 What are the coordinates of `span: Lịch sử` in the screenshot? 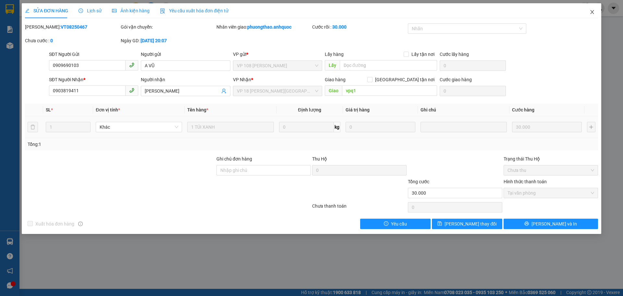 It's located at (90, 11).